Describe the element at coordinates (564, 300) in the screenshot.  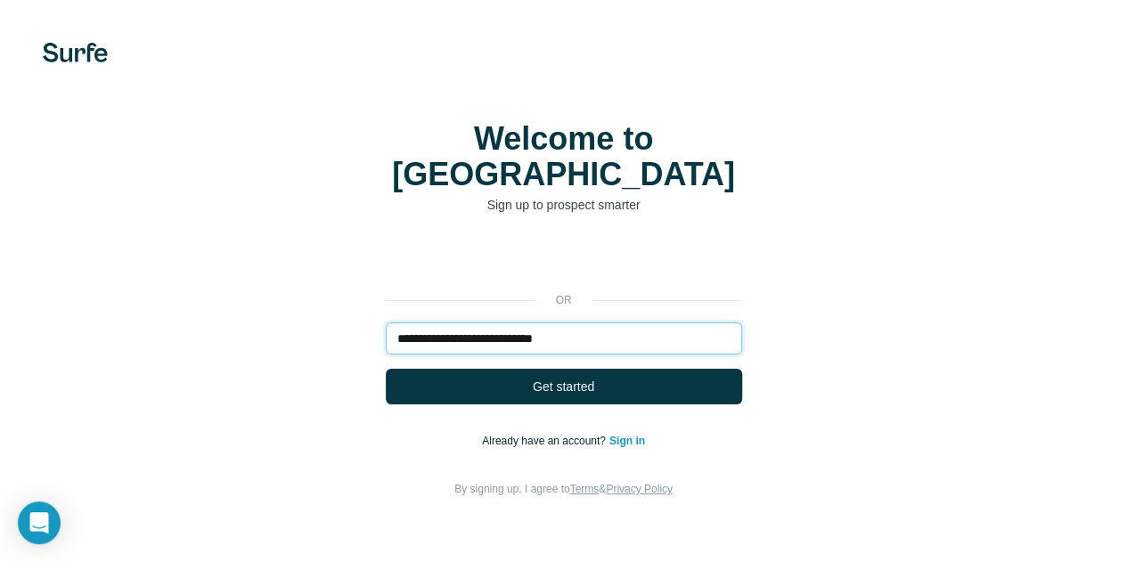
I see `p: or` at that location.